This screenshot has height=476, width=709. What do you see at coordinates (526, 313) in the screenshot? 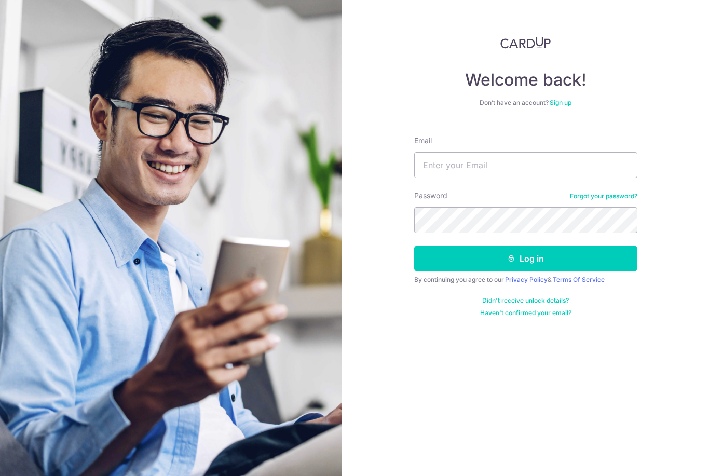
I see `a: Haven't confirmed your email?` at bounding box center [526, 313].